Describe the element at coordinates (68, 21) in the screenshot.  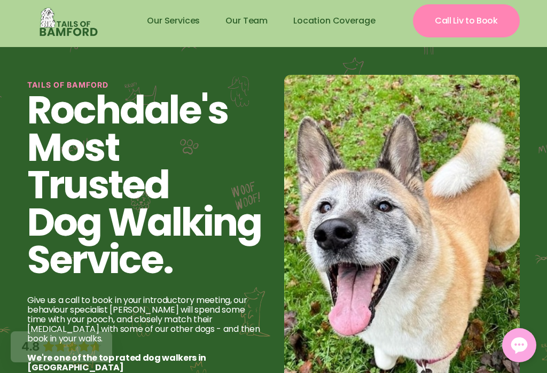
I see `img: Tails of Bamford dog walking logo` at that location.